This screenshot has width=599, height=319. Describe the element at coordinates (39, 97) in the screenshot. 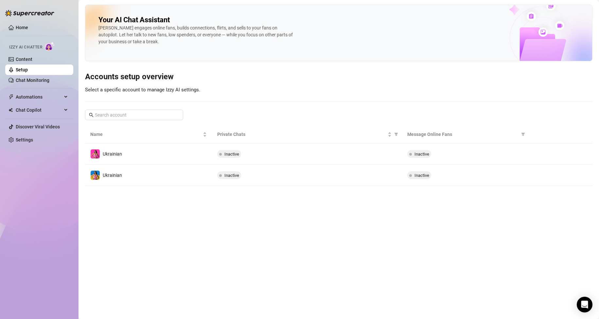

I see `span: Automations` at that location.